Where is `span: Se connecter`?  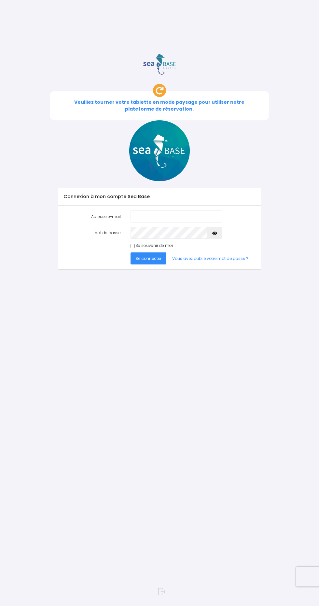 span: Se connecter is located at coordinates (148, 258).